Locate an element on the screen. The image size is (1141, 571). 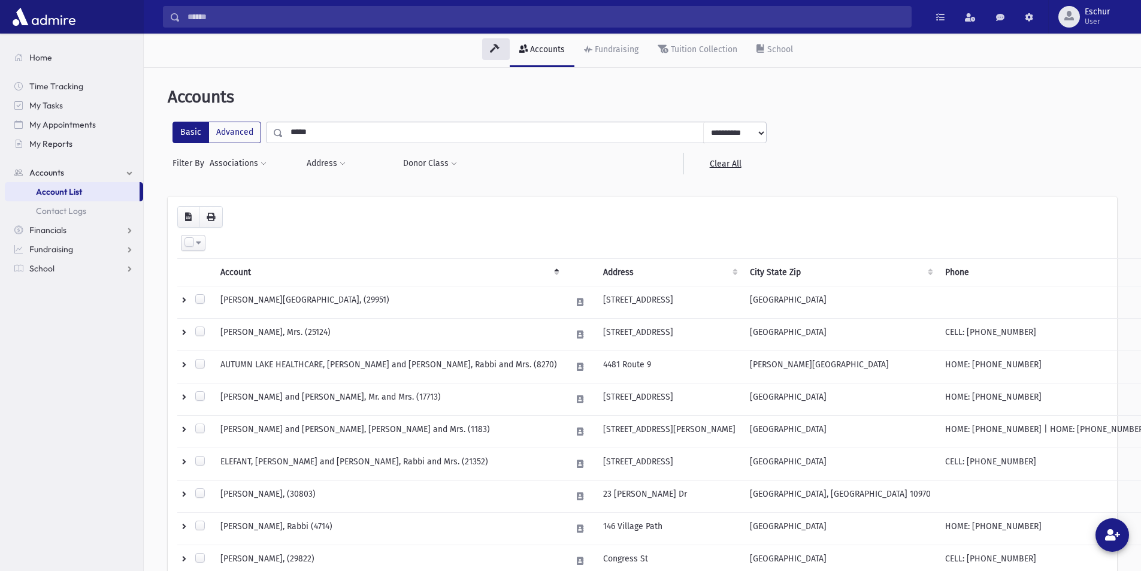
a: My Appointments is located at coordinates (74, 125).